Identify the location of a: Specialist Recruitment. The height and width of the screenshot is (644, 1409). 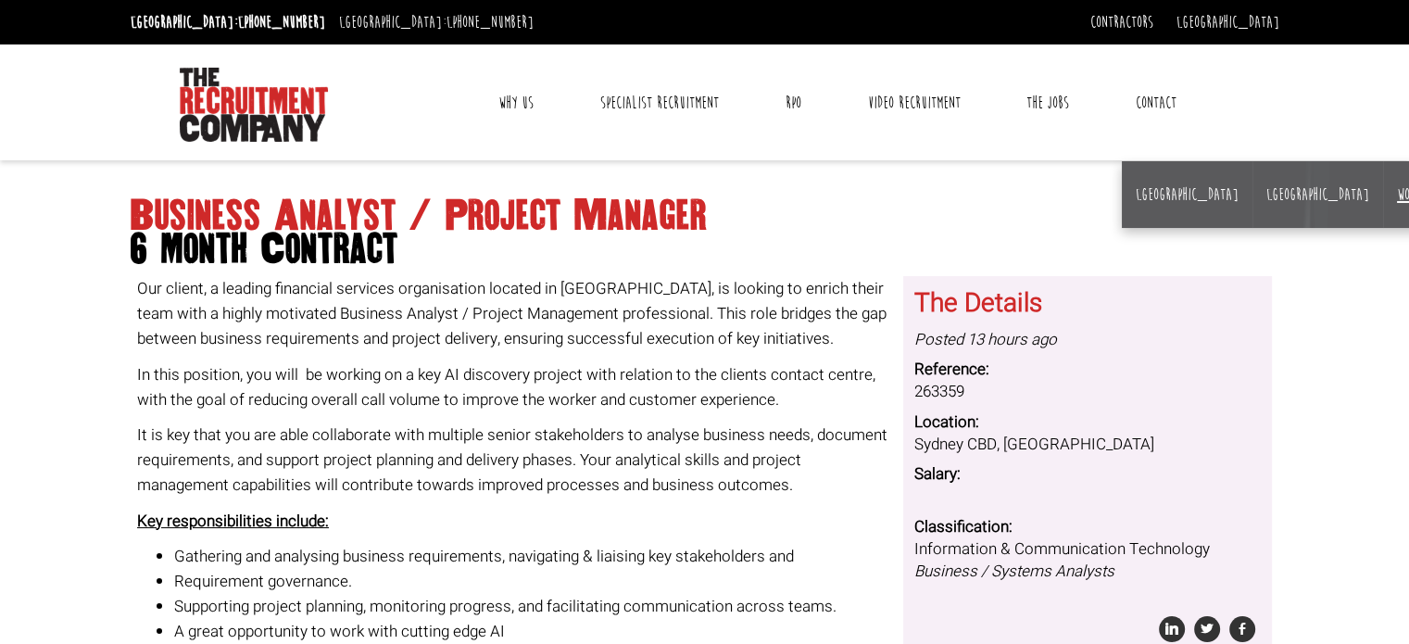
(659, 103).